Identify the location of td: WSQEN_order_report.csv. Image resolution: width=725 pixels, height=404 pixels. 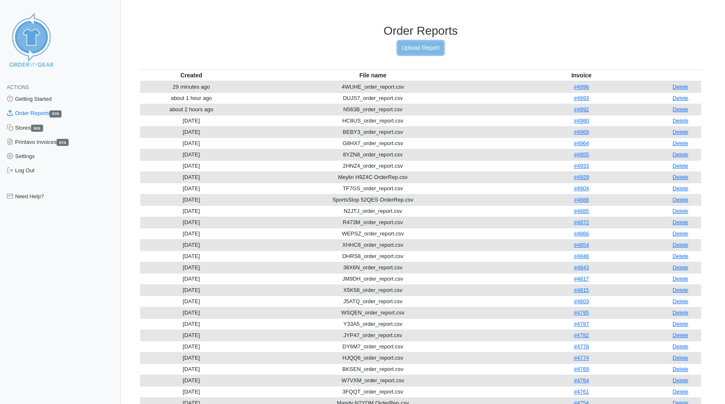
(373, 313).